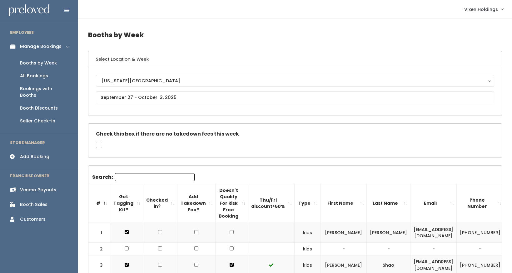 The image size is (512, 273). What do you see at coordinates (99, 249) in the screenshot?
I see `td: 2` at bounding box center [99, 249].